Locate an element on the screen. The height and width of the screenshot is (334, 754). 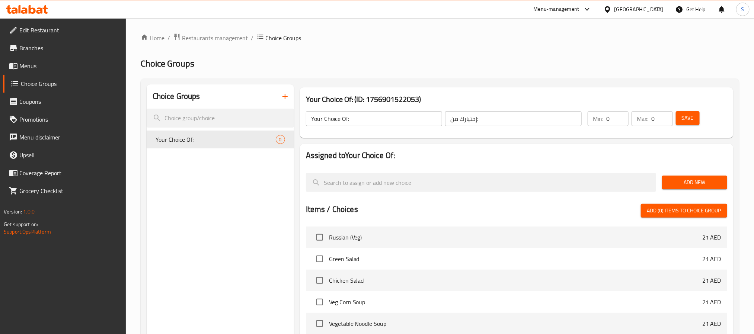
a: Menus is located at coordinates (64, 66).